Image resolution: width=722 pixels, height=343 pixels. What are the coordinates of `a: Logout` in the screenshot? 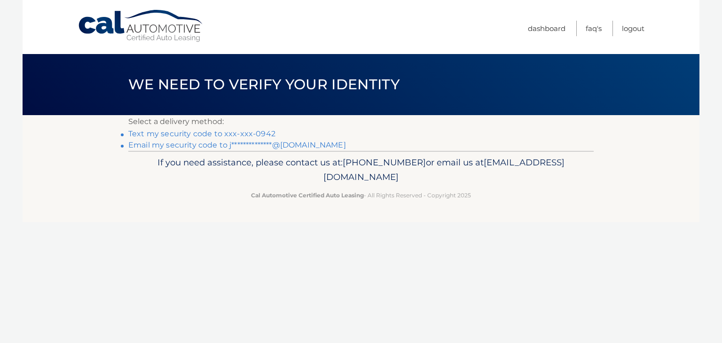 It's located at (634, 28).